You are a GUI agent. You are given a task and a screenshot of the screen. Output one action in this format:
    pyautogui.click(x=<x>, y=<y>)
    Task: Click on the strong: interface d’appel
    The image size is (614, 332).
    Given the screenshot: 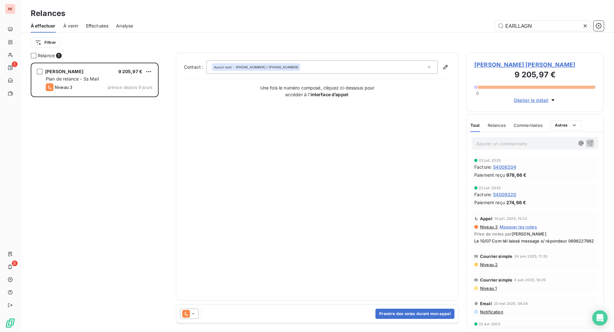 What is the action you would take?
    pyautogui.click(x=330, y=94)
    